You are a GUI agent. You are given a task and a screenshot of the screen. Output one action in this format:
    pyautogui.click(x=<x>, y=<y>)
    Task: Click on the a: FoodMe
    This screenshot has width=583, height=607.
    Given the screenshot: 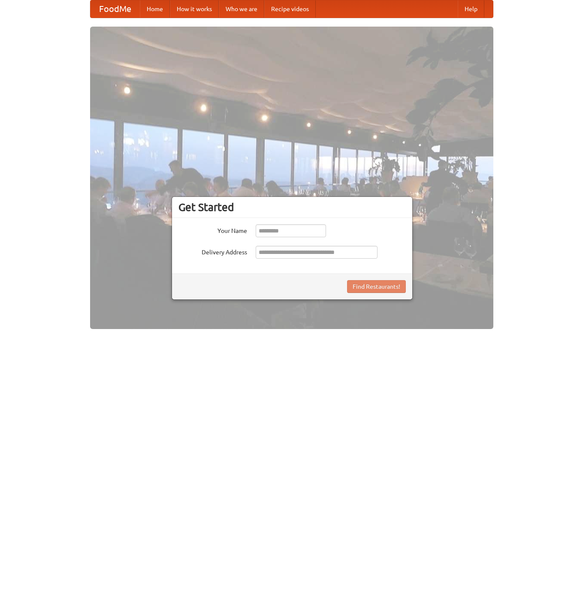 What is the action you would take?
    pyautogui.click(x=115, y=9)
    